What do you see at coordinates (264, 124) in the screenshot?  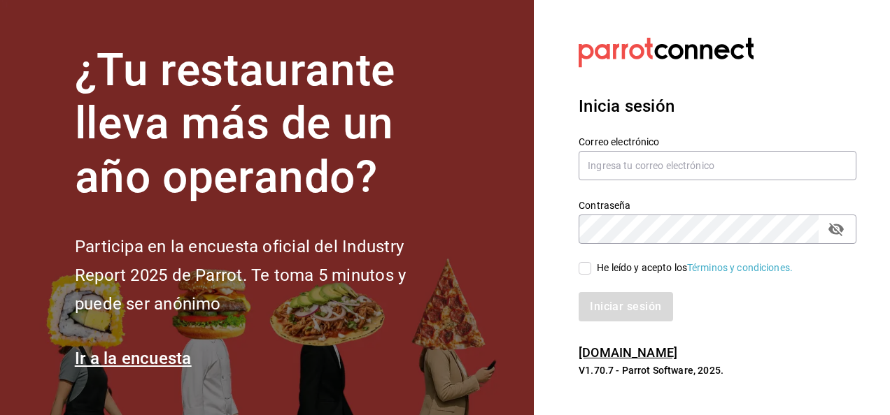 I see `h1: ¿Tu restaurante lleva más de un año operando?` at bounding box center [264, 124].